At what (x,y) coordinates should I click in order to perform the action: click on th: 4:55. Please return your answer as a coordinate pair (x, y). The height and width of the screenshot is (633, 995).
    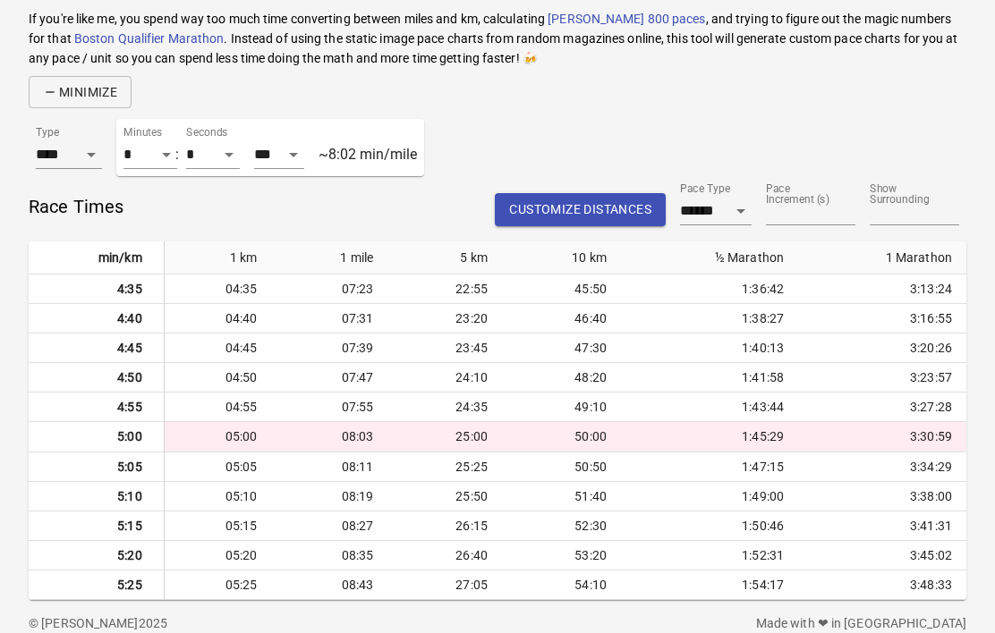
    Looking at the image, I should click on (97, 407).